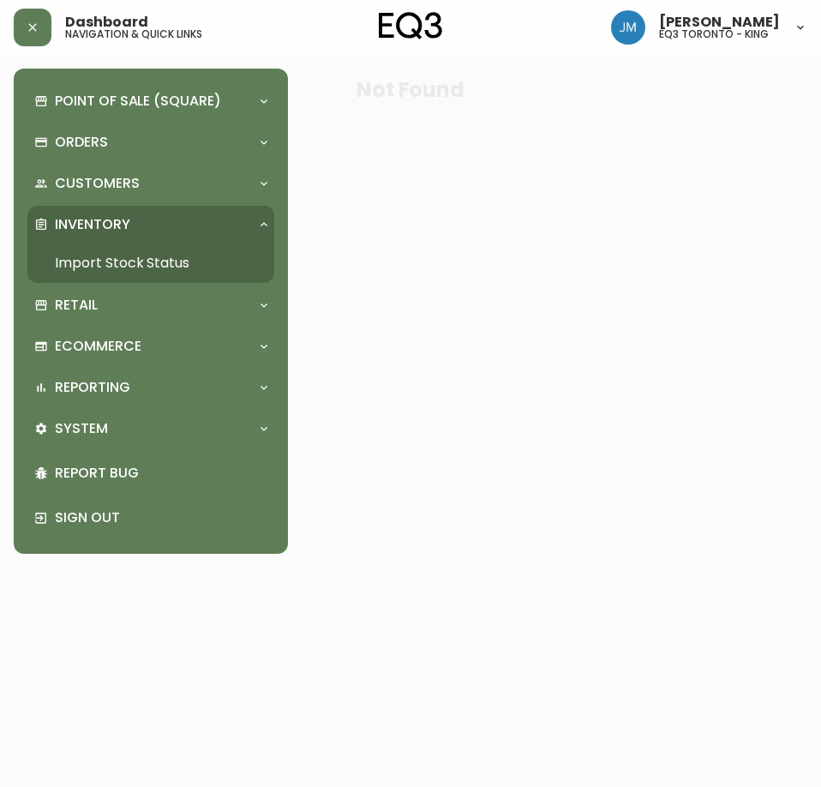 The height and width of the screenshot is (787, 821). I want to click on p: Customers, so click(97, 183).